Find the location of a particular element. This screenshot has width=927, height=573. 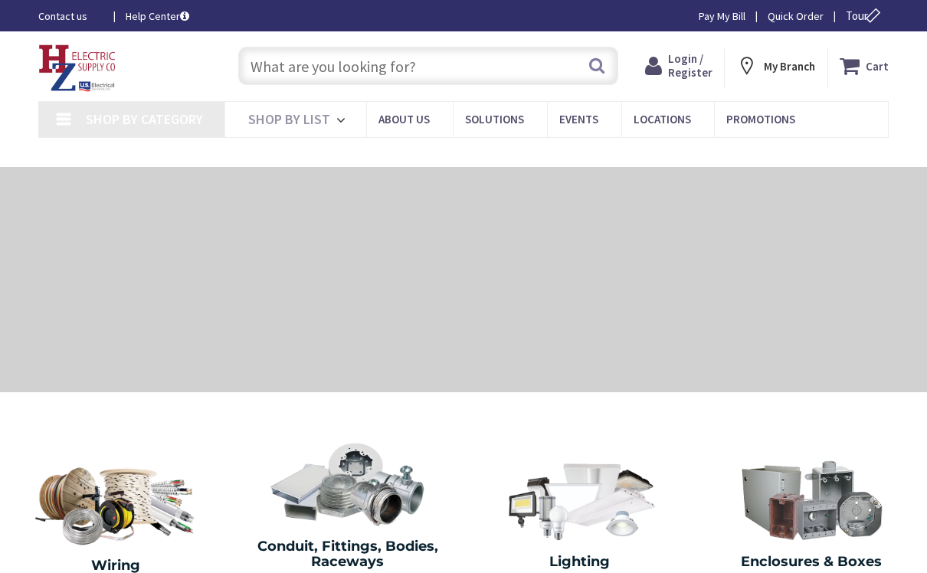

span: Events is located at coordinates (579, 119).